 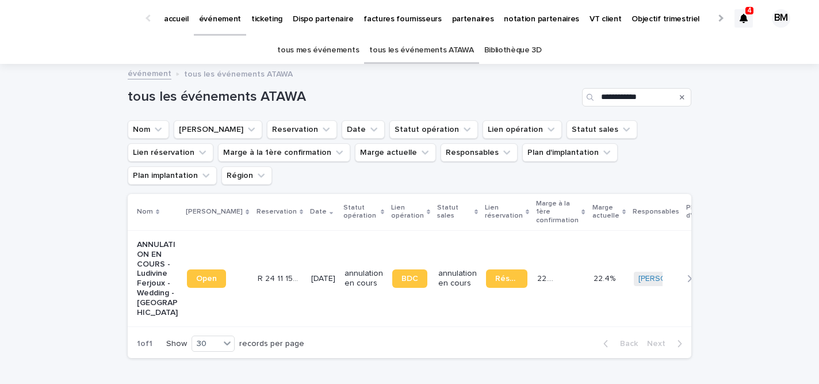 What do you see at coordinates (602, 129) in the screenshot?
I see `button: Statut sales` at bounding box center [602, 129].